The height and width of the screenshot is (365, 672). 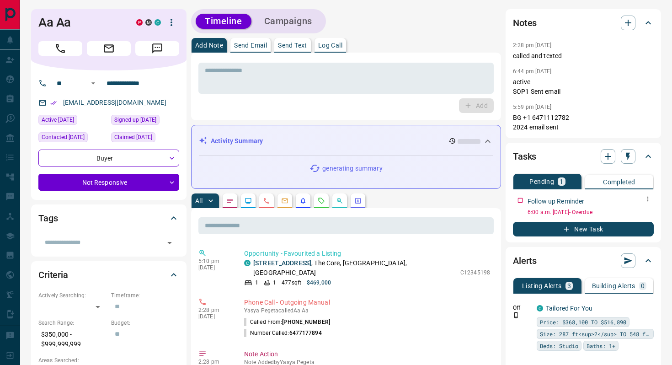 What do you see at coordinates (305, 333) in the screenshot?
I see `span: 6477177894` at bounding box center [305, 333].